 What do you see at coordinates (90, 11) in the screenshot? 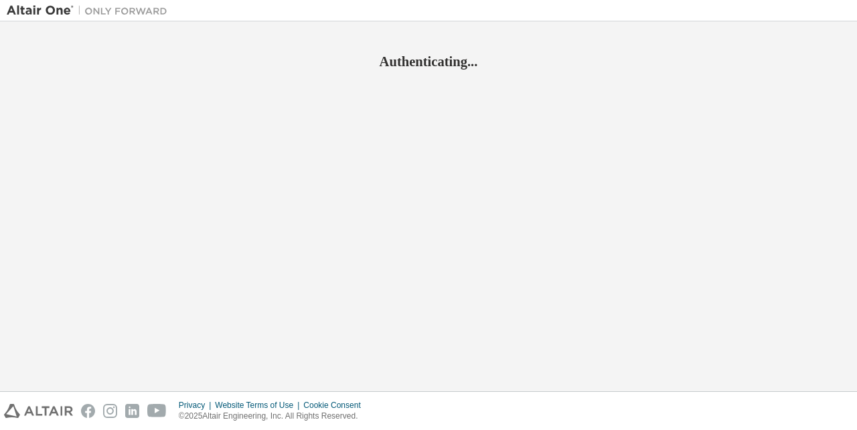
I see `img: Altair One` at bounding box center [90, 11].